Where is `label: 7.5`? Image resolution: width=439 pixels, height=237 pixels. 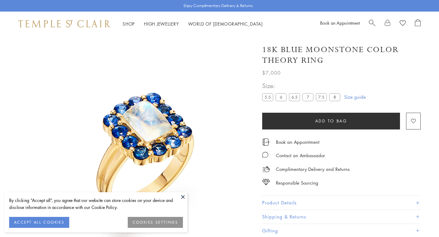 label: 7.5 is located at coordinates (321, 97).